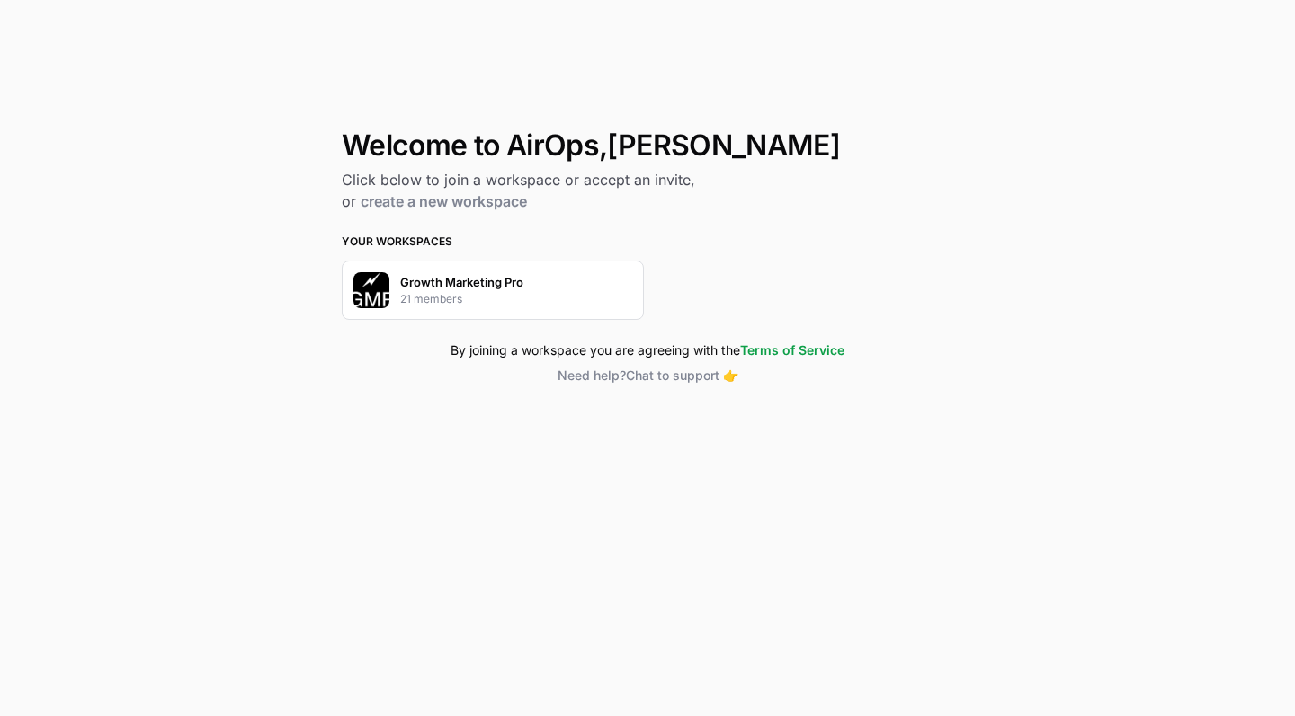  I want to click on img: Company Logo, so click(371, 290).